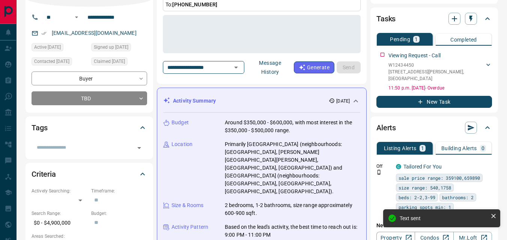 The image size is (507, 240). Describe the element at coordinates (59, 191) in the screenshot. I see `p: Actively Searching:` at that location.